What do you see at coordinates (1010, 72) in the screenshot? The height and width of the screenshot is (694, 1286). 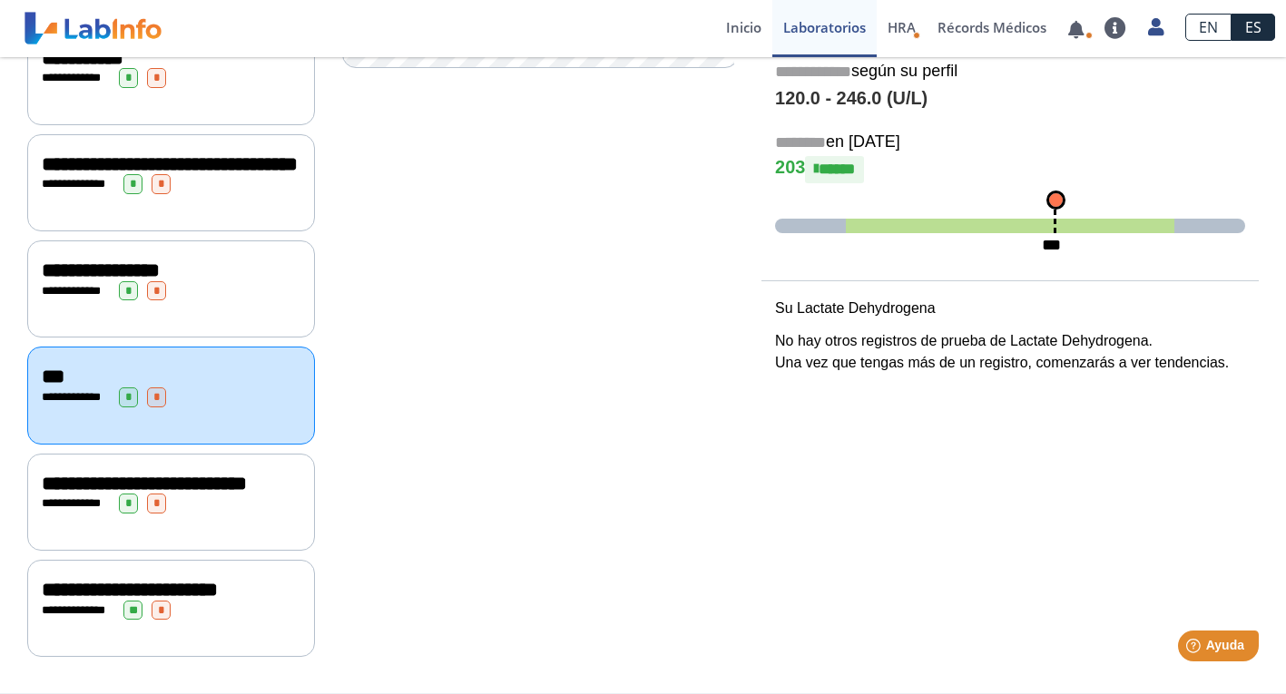 I see `h5: según su perfil` at bounding box center [1010, 72].